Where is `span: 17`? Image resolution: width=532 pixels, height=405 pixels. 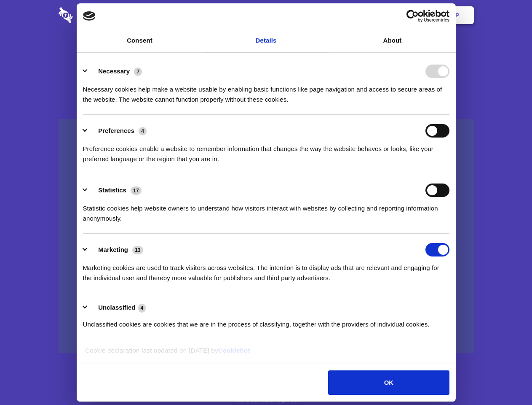 span: 17 is located at coordinates (136, 190).